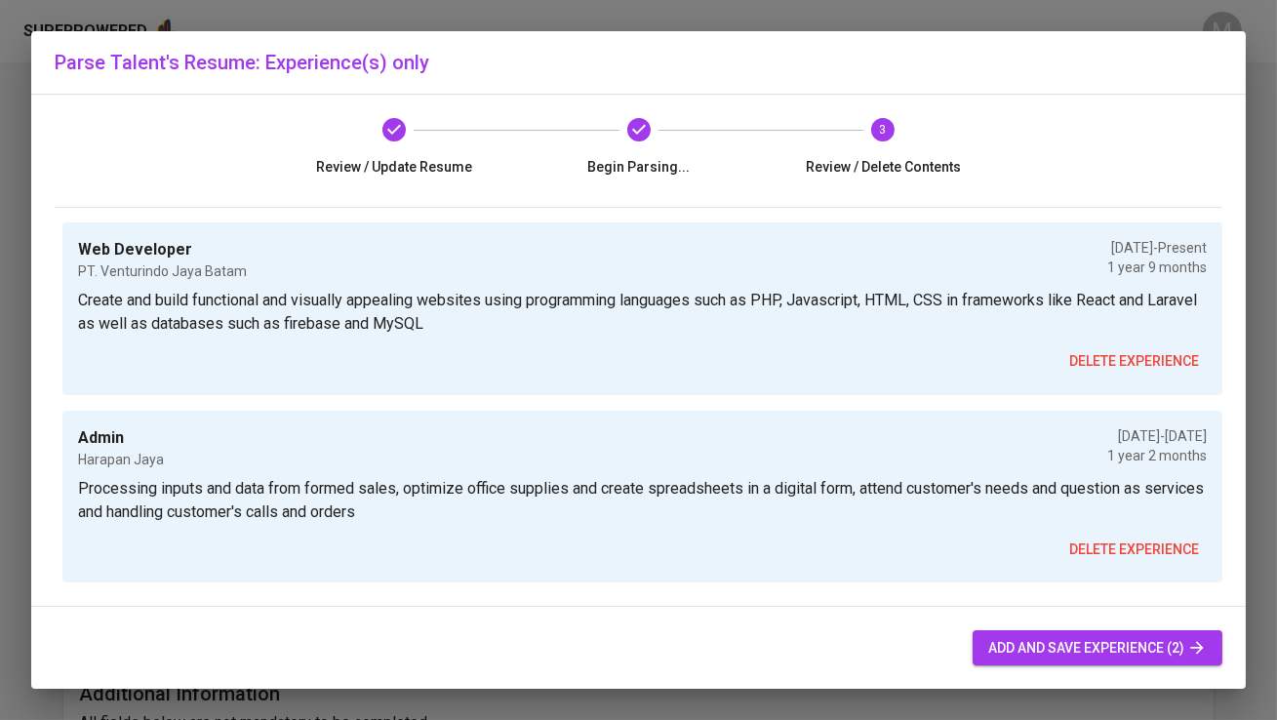 Image resolution: width=1277 pixels, height=720 pixels. I want to click on p: Web Developer, so click(162, 250).